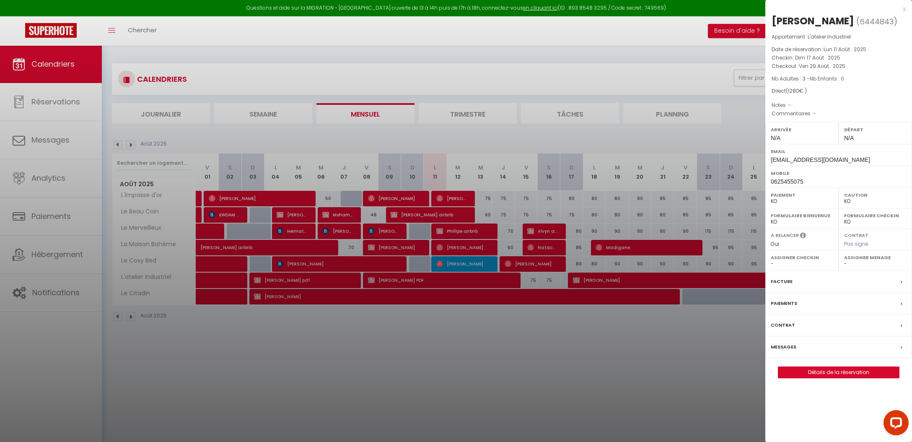  What do you see at coordinates (802, 215) in the screenshot?
I see `label: Formulaire Bienvenue` at bounding box center [802, 215].